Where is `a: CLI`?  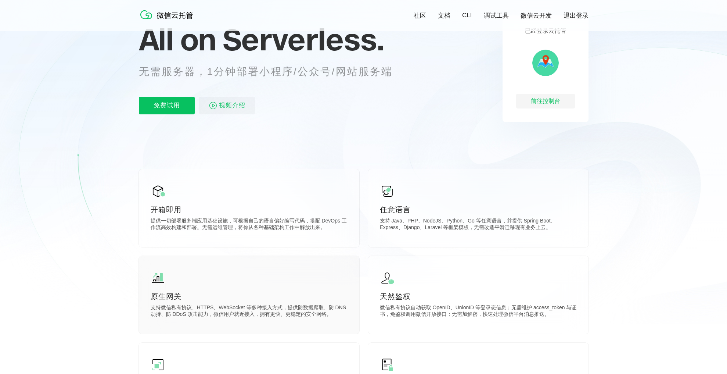 a: CLI is located at coordinates (467, 15).